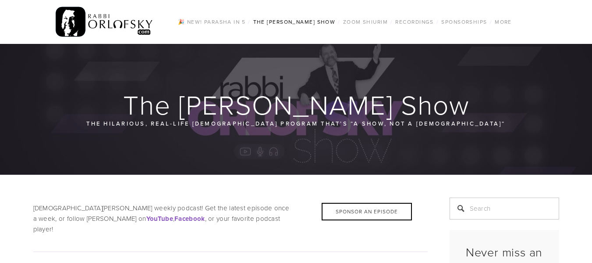 This screenshot has width=592, height=263. What do you see at coordinates (189, 218) in the screenshot?
I see `strong: Facebook` at bounding box center [189, 218].